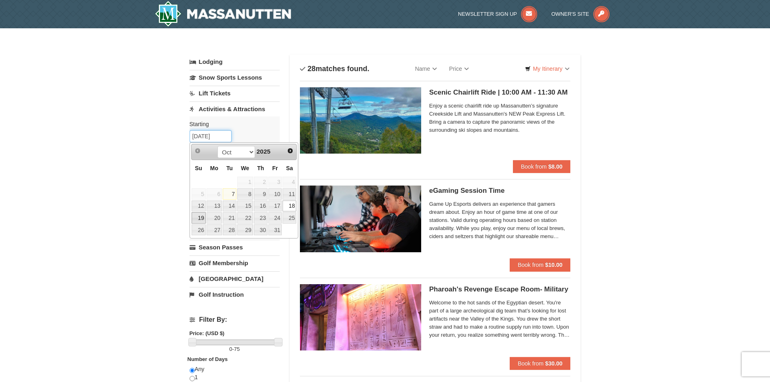 This screenshot has height=382, width=770. What do you see at coordinates (361, 317) in the screenshot?
I see `img: 6619913-410-20a124c9.jpg` at bounding box center [361, 317].